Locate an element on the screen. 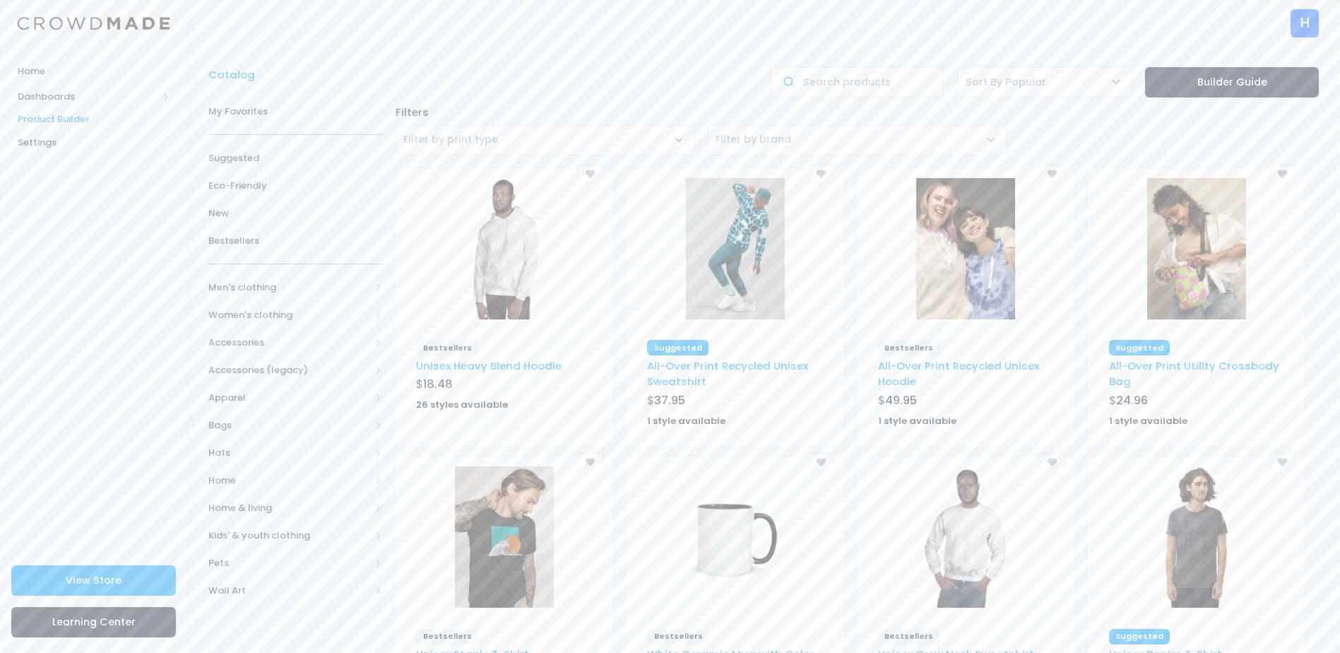 The width and height of the screenshot is (1340, 653). a: Learning Center is located at coordinates (93, 622).